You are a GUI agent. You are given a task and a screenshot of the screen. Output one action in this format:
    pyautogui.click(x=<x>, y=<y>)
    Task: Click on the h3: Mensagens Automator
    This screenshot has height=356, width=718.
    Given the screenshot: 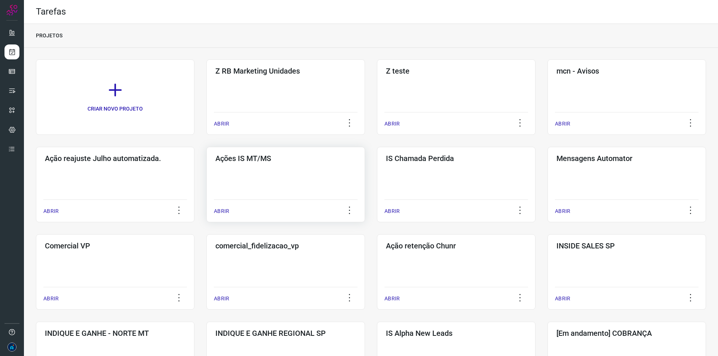 What is the action you would take?
    pyautogui.click(x=627, y=159)
    